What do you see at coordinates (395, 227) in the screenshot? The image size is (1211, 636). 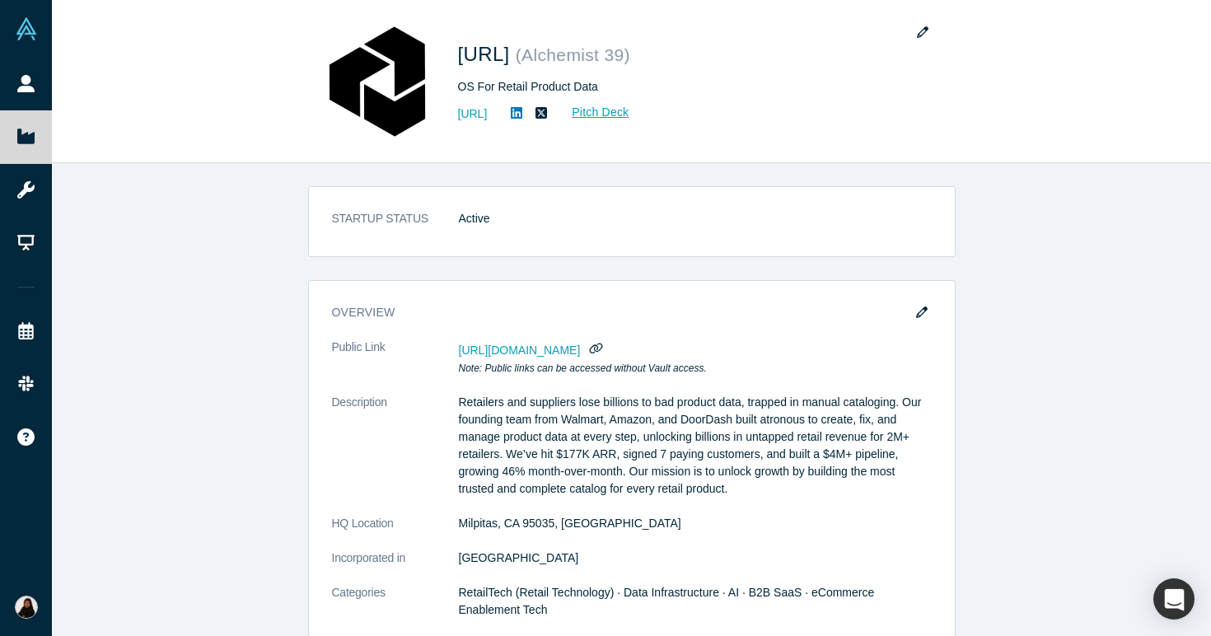 I see `dt: STARTUP STATUS` at bounding box center [395, 227].